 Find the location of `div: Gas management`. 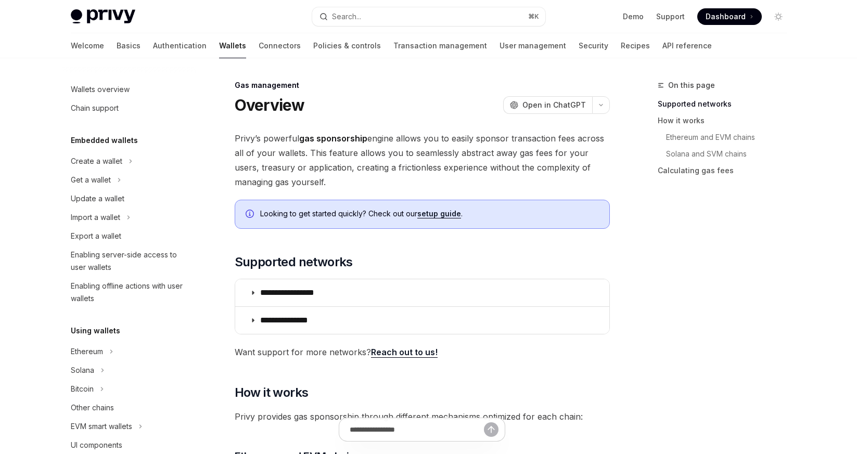

div: Gas management is located at coordinates (422, 85).